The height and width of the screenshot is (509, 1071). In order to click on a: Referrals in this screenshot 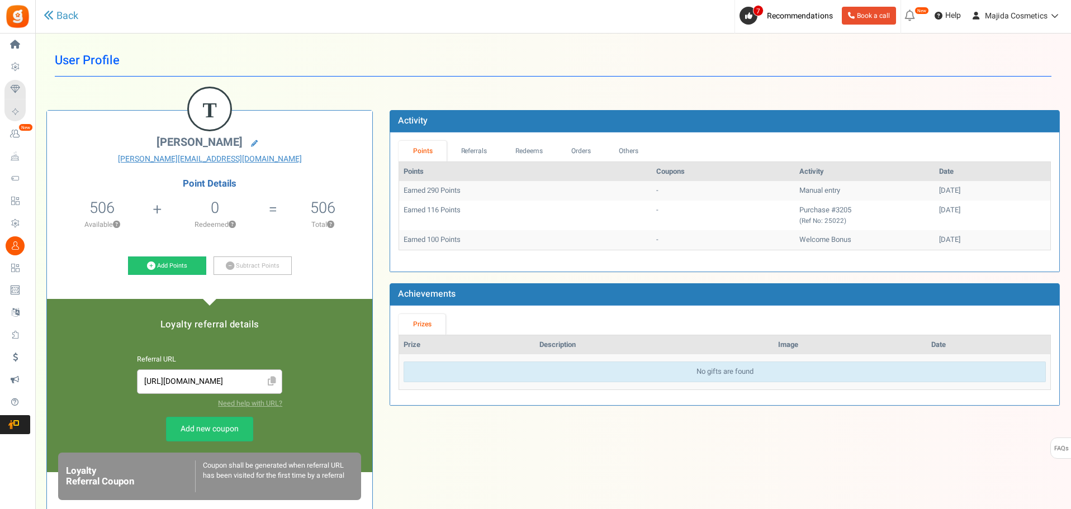, I will do `click(474, 151)`.